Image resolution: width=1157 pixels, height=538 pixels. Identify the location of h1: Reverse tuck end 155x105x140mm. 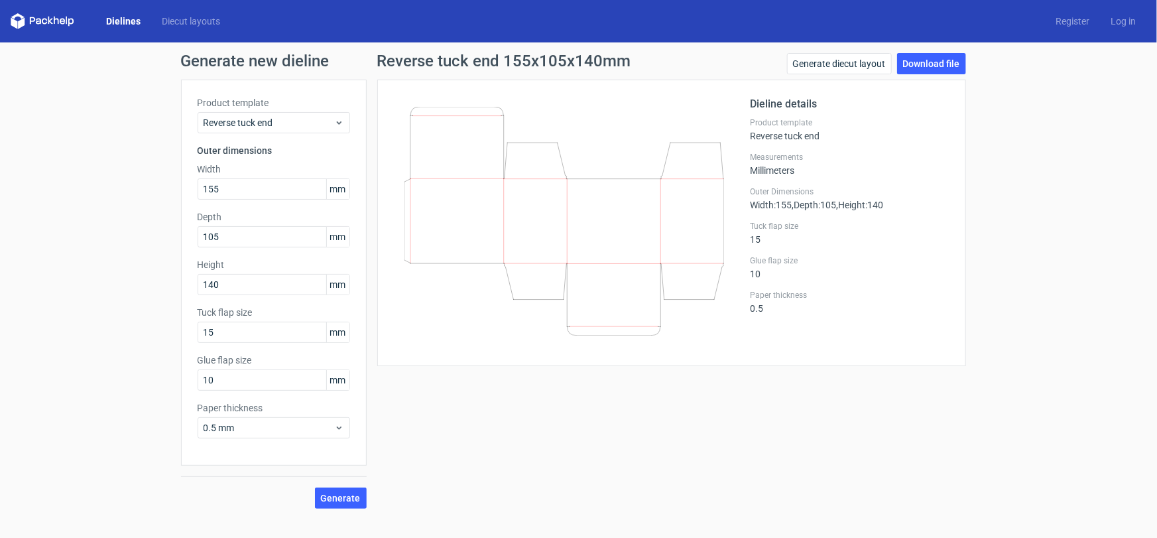
(504, 61).